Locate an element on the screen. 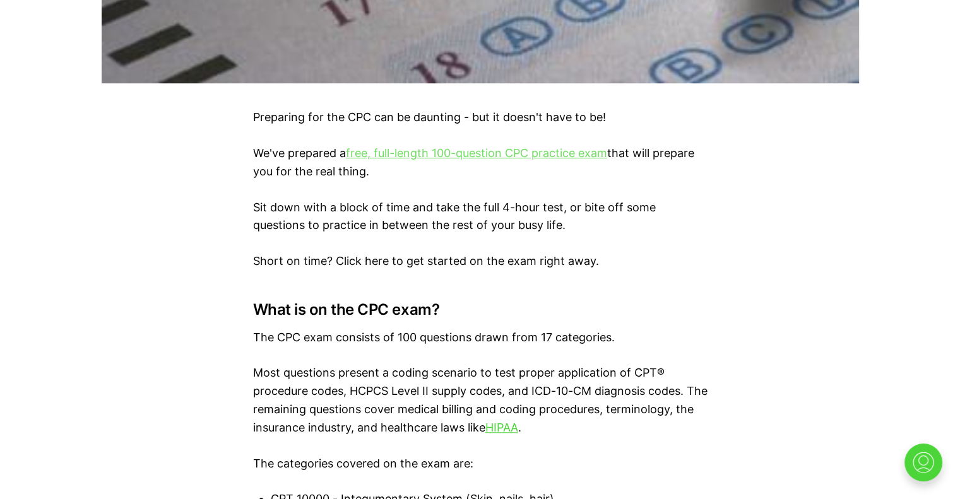 This screenshot has width=960, height=499. p: Short on time? Click here to get started on the exam right away. is located at coordinates (480, 261).